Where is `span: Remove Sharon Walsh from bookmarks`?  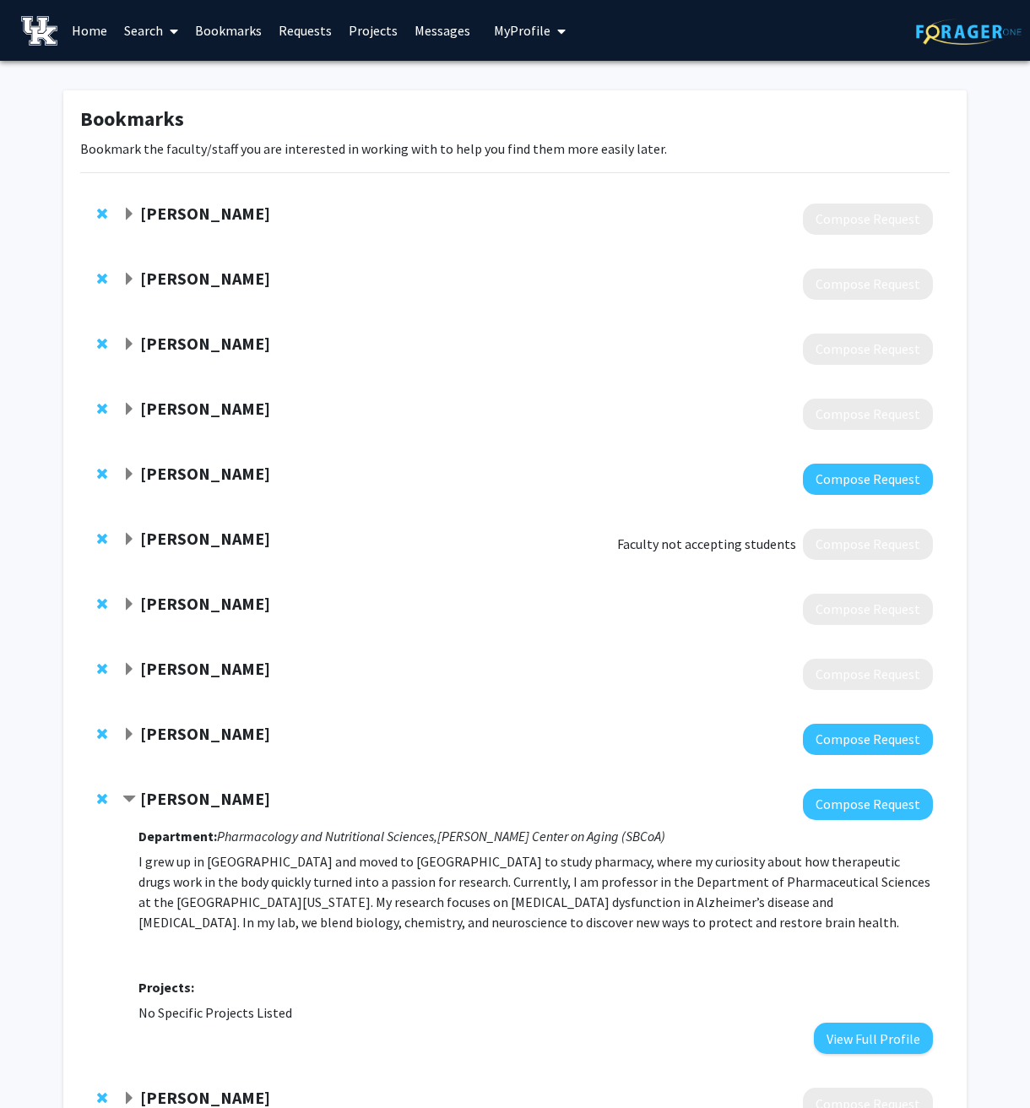
span: Remove Sharon Walsh from bookmarks is located at coordinates (102, 669).